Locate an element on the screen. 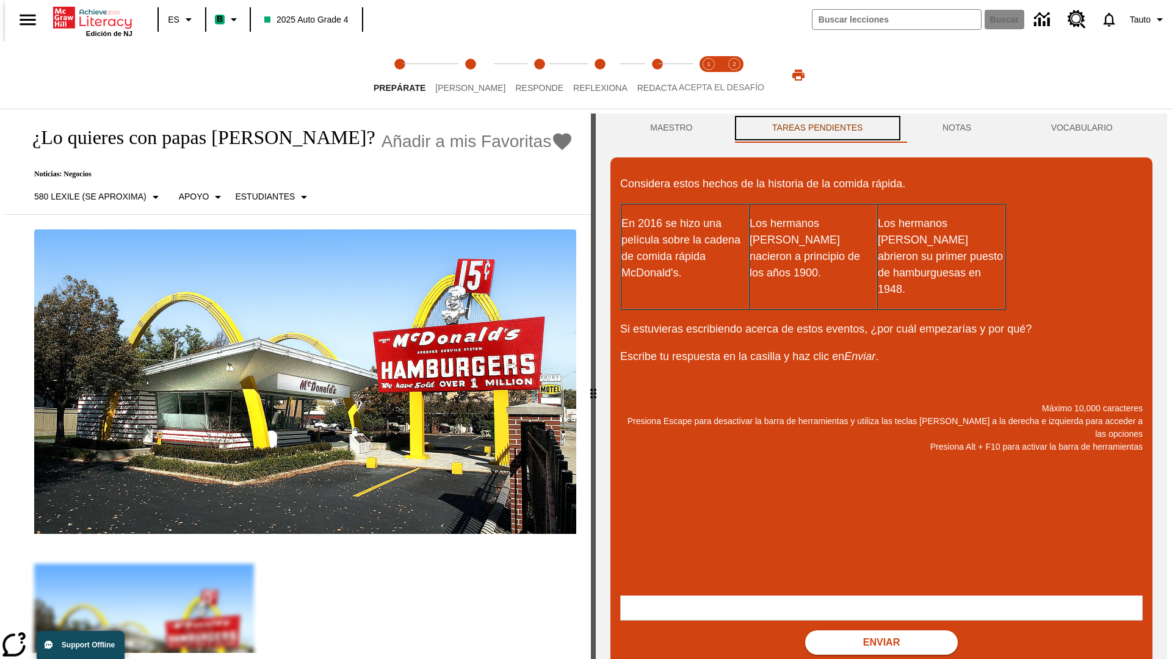 This screenshot has height=659, width=1172. button: Redacta step 5 of 5 is located at coordinates (657, 75).